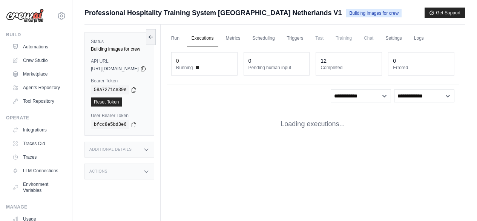 Image resolution: width=477 pixels, height=221 pixels. Describe the element at coordinates (119, 49) in the screenshot. I see `div: Building images for crew` at that location.